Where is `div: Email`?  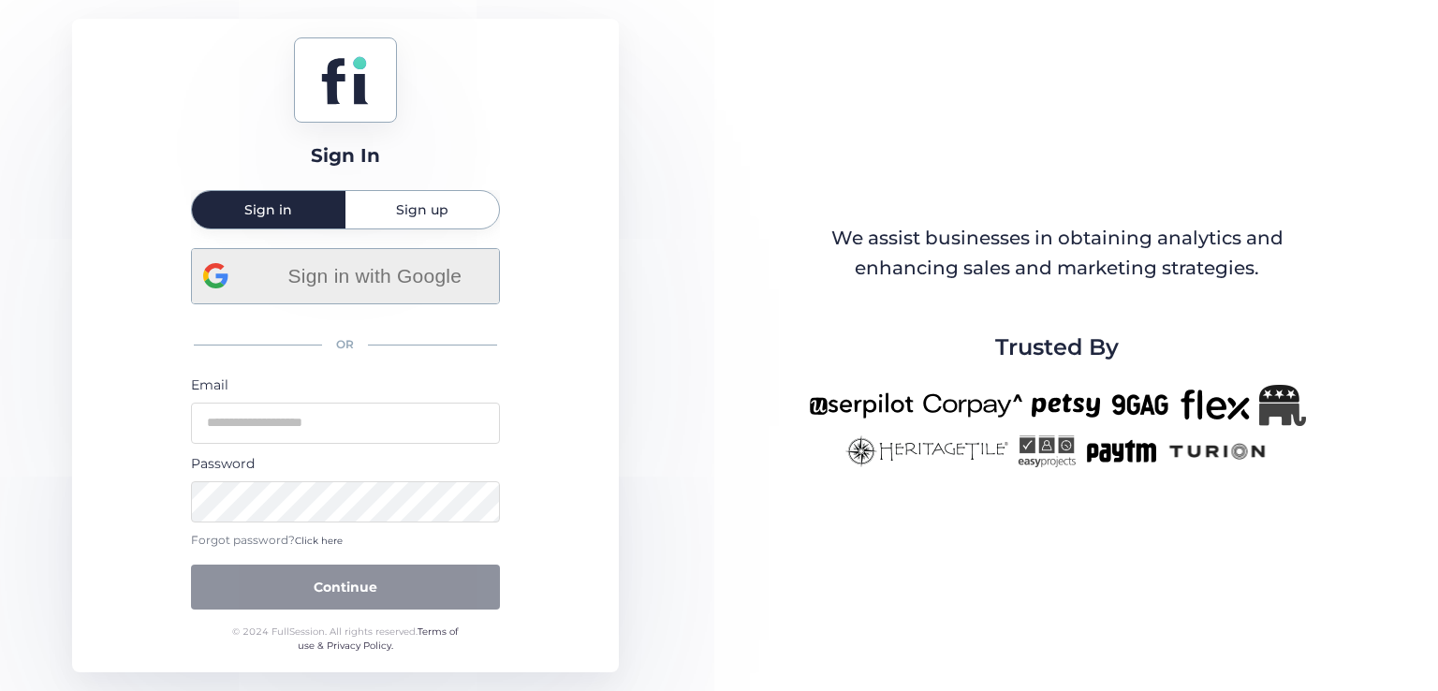
div: Email is located at coordinates (345, 385).